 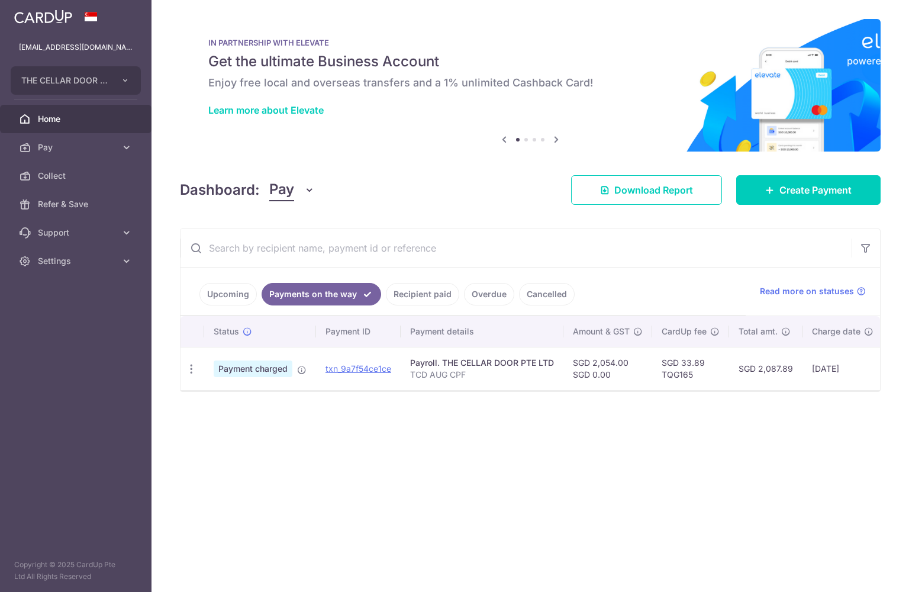 I want to click on span: Payment charged, so click(x=253, y=369).